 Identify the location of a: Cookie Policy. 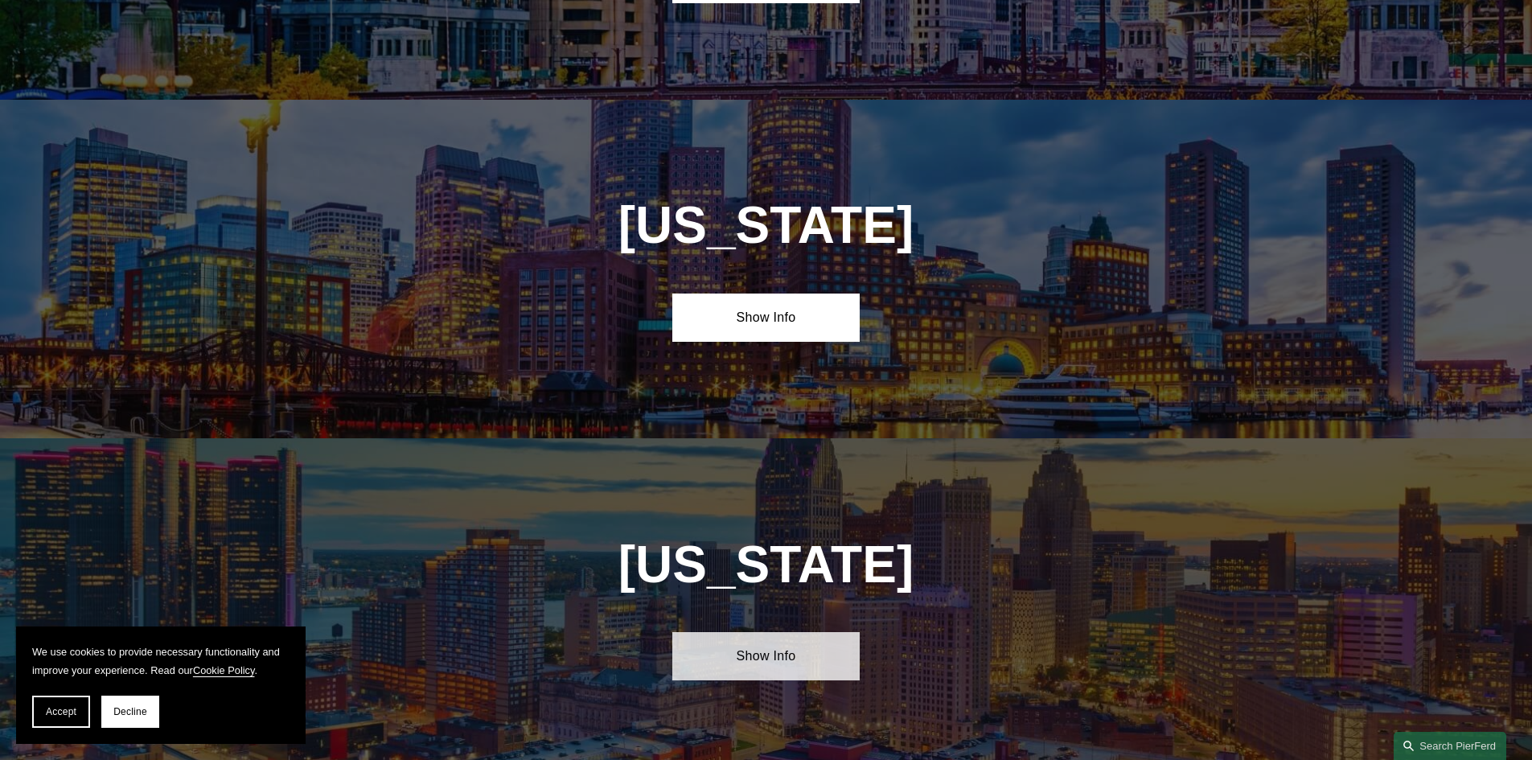
(224, 670).